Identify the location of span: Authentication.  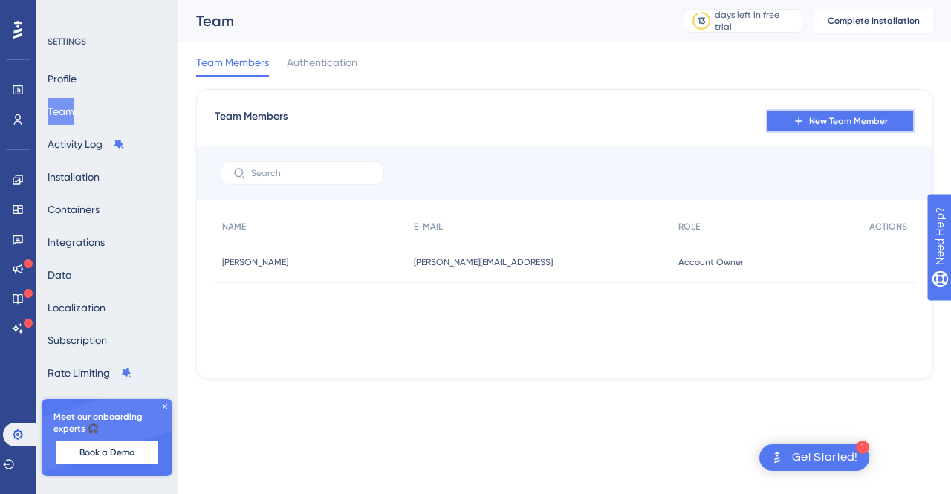
(322, 62).